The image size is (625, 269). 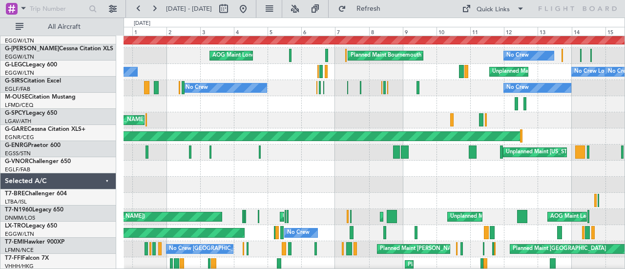 What do you see at coordinates (14, 242) in the screenshot?
I see `span: T7-EMI` at bounding box center [14, 242].